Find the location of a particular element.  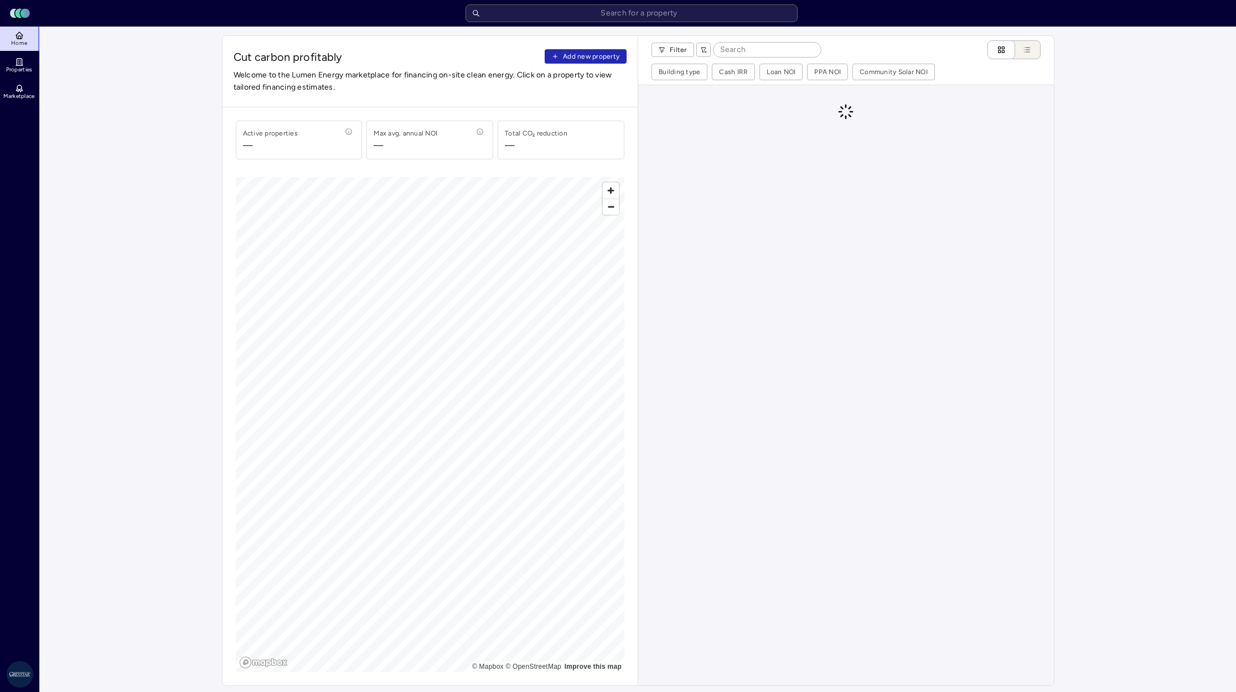

div: Building type is located at coordinates (679, 72).